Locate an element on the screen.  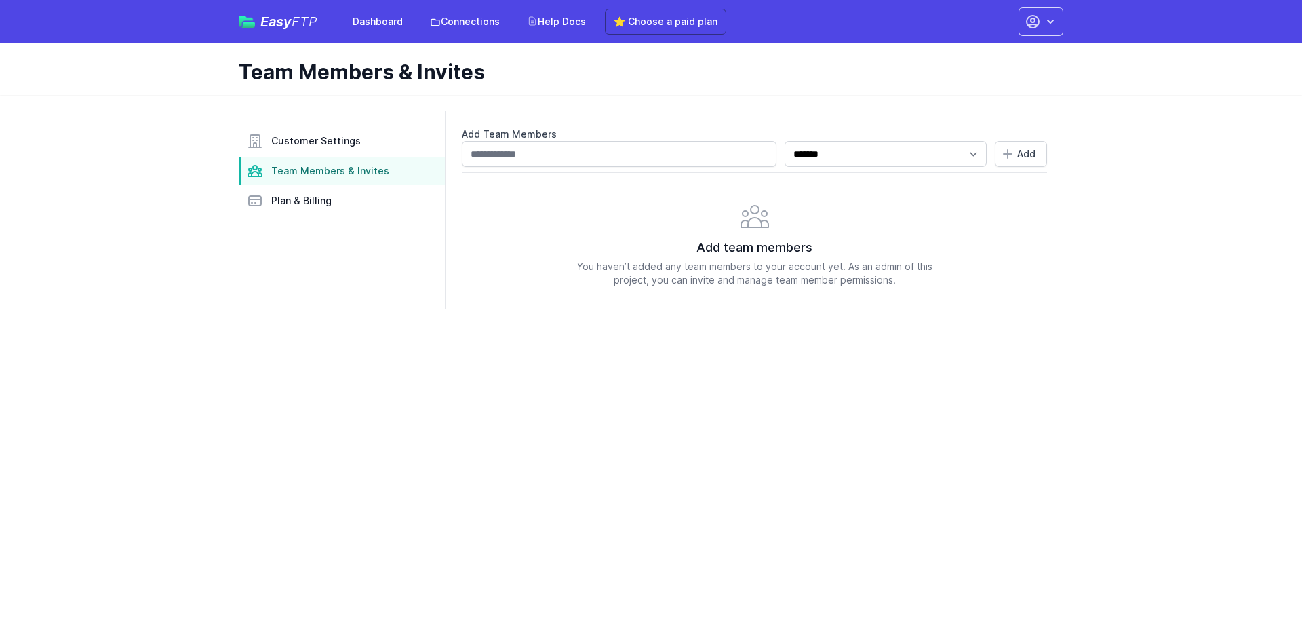
a: EasyFTP is located at coordinates (278, 22).